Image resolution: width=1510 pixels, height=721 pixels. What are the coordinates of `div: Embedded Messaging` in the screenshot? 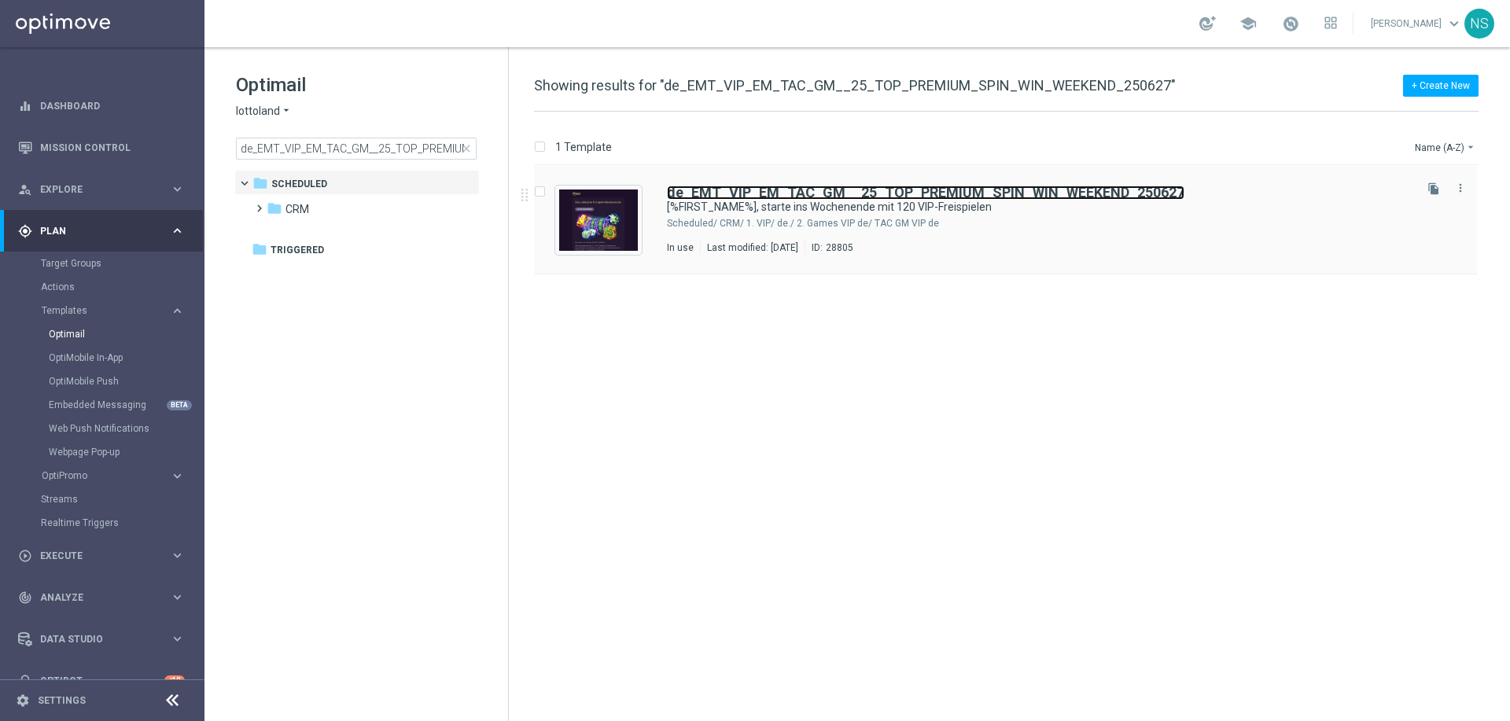 It's located at (126, 405).